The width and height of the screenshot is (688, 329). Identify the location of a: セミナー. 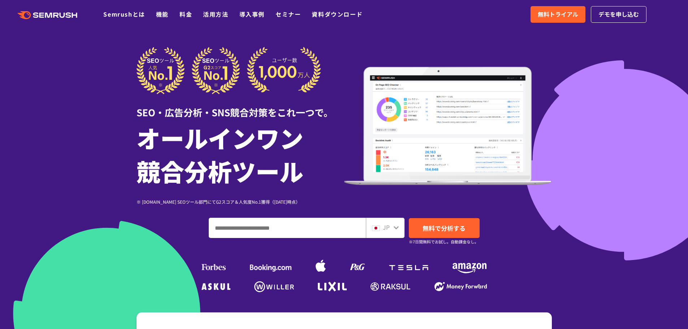
(288, 14).